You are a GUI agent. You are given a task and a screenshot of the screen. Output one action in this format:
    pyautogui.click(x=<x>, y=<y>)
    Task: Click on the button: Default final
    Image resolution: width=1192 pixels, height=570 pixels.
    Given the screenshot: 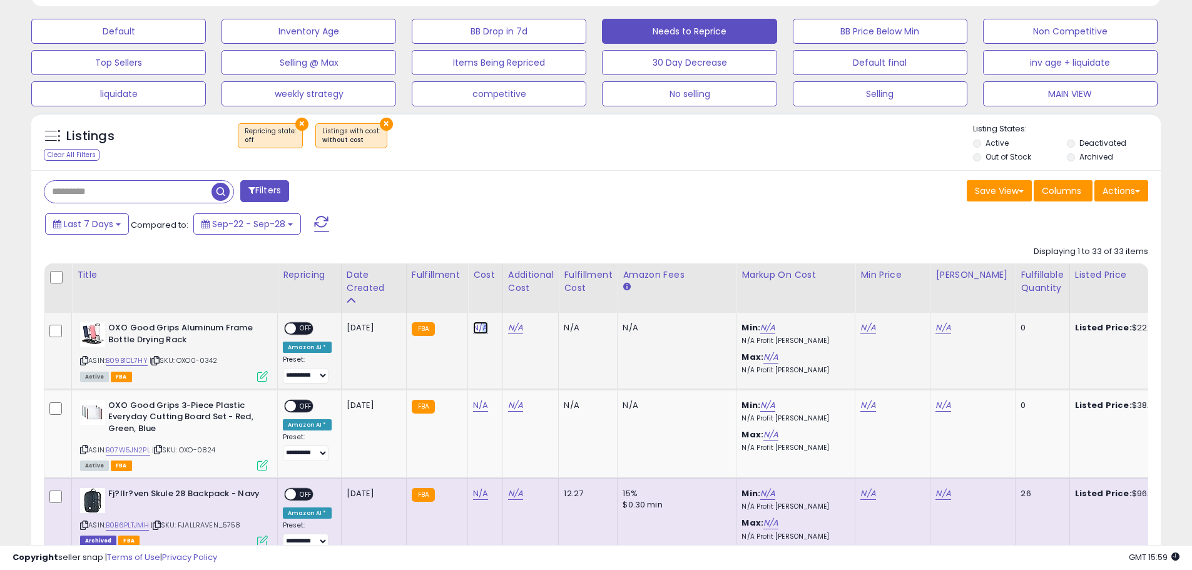 What is the action you would take?
    pyautogui.click(x=880, y=63)
    